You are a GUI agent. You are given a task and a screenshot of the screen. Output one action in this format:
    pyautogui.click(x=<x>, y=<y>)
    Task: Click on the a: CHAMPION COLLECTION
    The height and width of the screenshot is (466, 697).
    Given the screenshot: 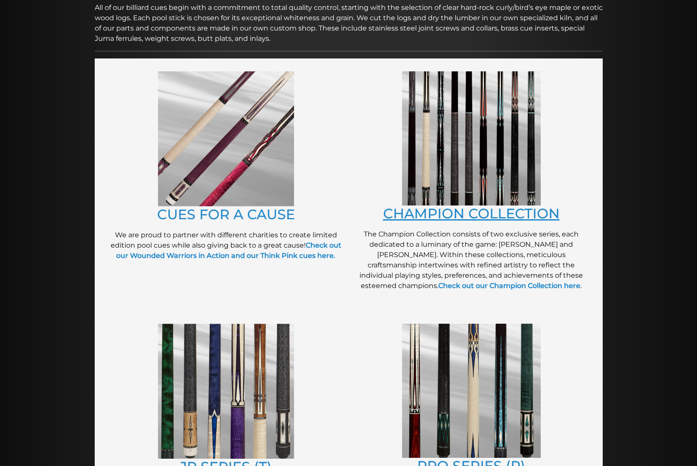 What is the action you would take?
    pyautogui.click(x=471, y=213)
    